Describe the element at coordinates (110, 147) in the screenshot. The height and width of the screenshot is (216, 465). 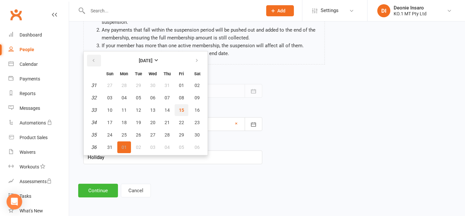
I see `span: 31` at that location.